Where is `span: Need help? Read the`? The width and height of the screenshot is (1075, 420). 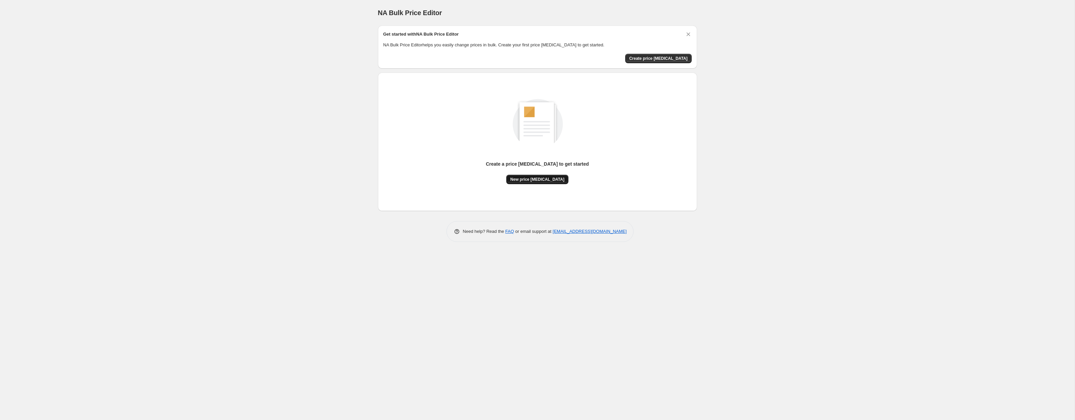 span: Need help? Read the is located at coordinates (484, 231).